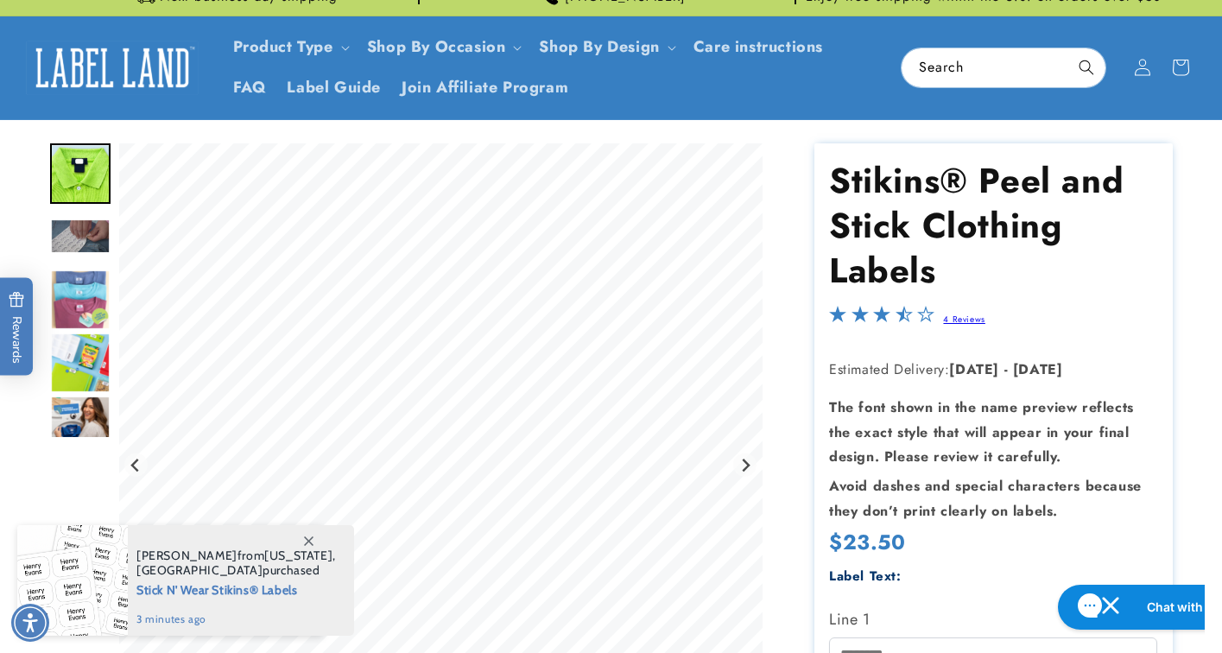 This screenshot has width=1222, height=653. What do you see at coordinates (80, 363) in the screenshot?
I see `div: Go to slide 5` at bounding box center [80, 363].